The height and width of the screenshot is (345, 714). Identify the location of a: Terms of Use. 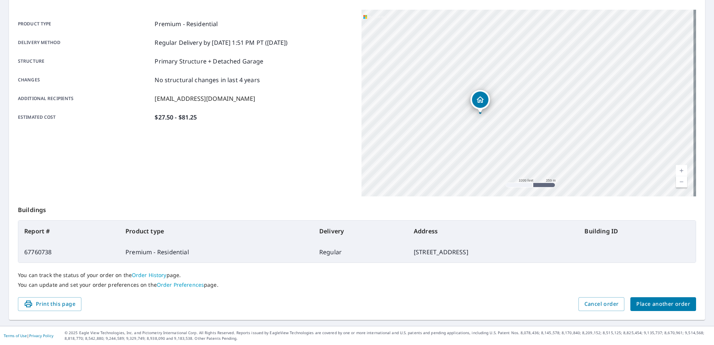
(15, 336).